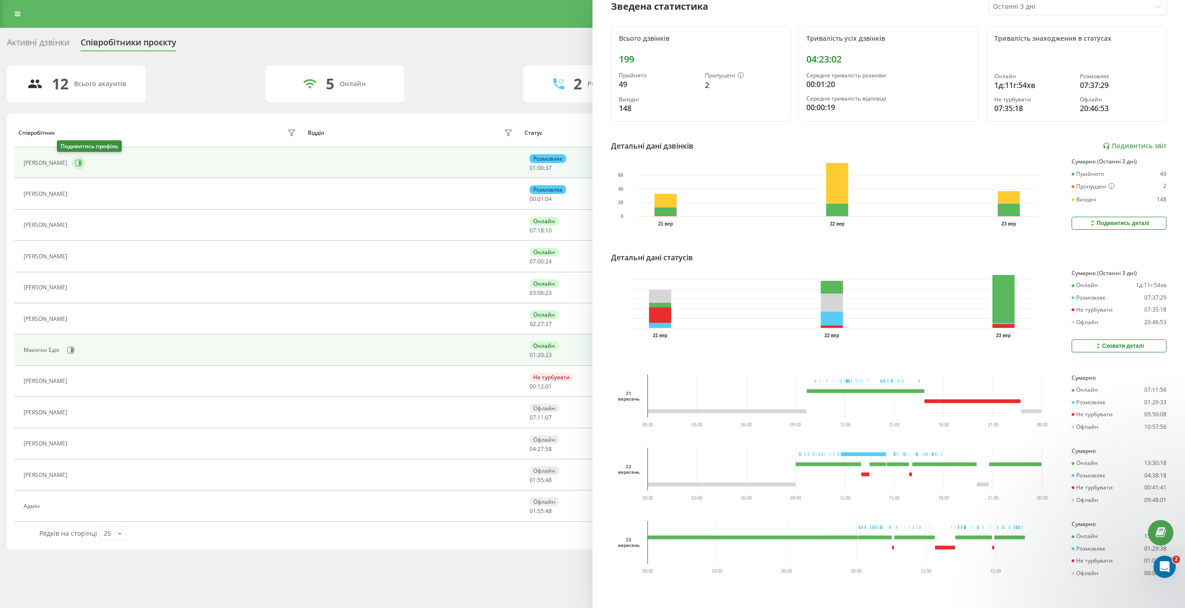 This screenshot has height=608, width=1185. I want to click on div: 01:03:29, so click(1156, 561).